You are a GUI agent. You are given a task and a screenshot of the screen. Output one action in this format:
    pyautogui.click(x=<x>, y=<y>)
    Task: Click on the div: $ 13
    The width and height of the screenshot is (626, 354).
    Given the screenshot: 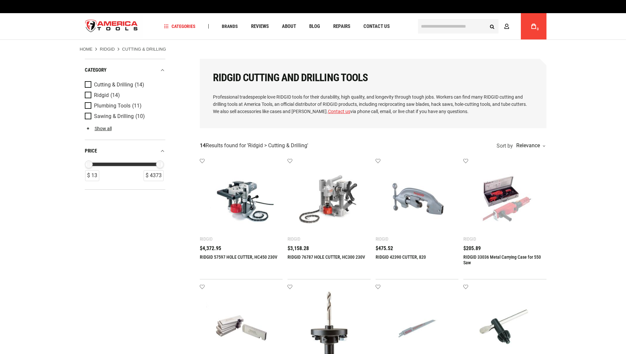 What is the action you would take?
    pyautogui.click(x=92, y=175)
    